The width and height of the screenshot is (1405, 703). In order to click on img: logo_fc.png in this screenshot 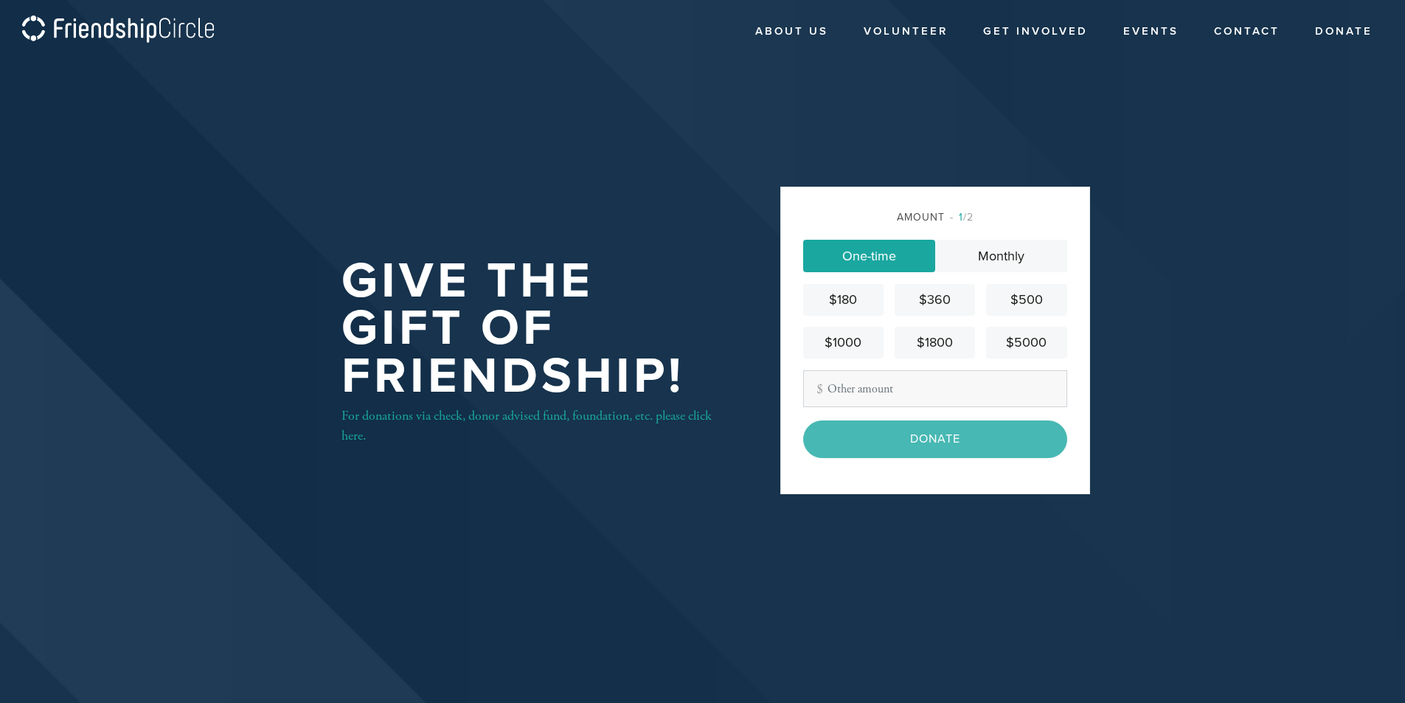, I will do `click(118, 30)`.